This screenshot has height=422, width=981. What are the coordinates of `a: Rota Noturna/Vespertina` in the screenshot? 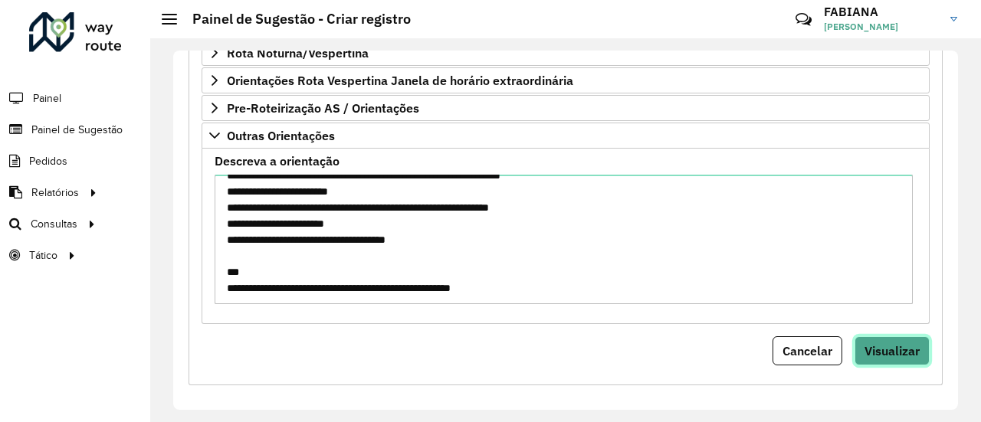 It's located at (566, 53).